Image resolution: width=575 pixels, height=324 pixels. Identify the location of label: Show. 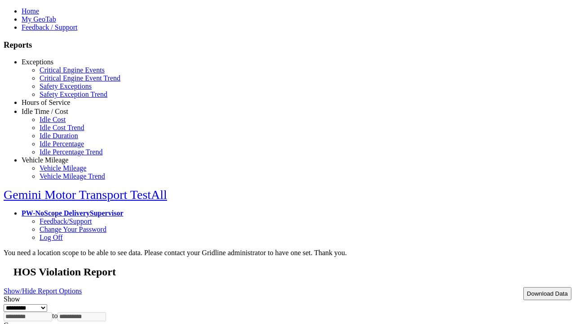
(12, 298).